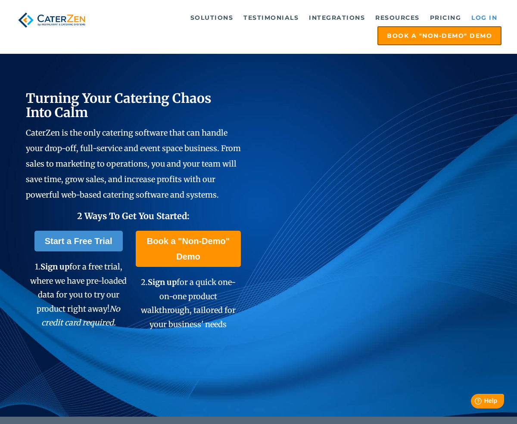 The width and height of the screenshot is (517, 424). What do you see at coordinates (119, 105) in the screenshot?
I see `span: Turning Your Catering Chaos Into Calm` at bounding box center [119, 105].